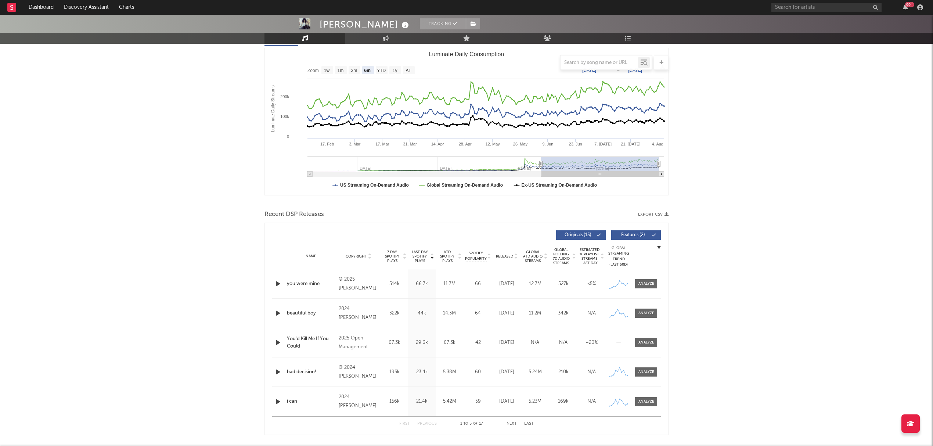 The height and width of the screenshot is (446, 933). I want to click on div: Global Streaming Trend (Last 60D), so click(619, 256).